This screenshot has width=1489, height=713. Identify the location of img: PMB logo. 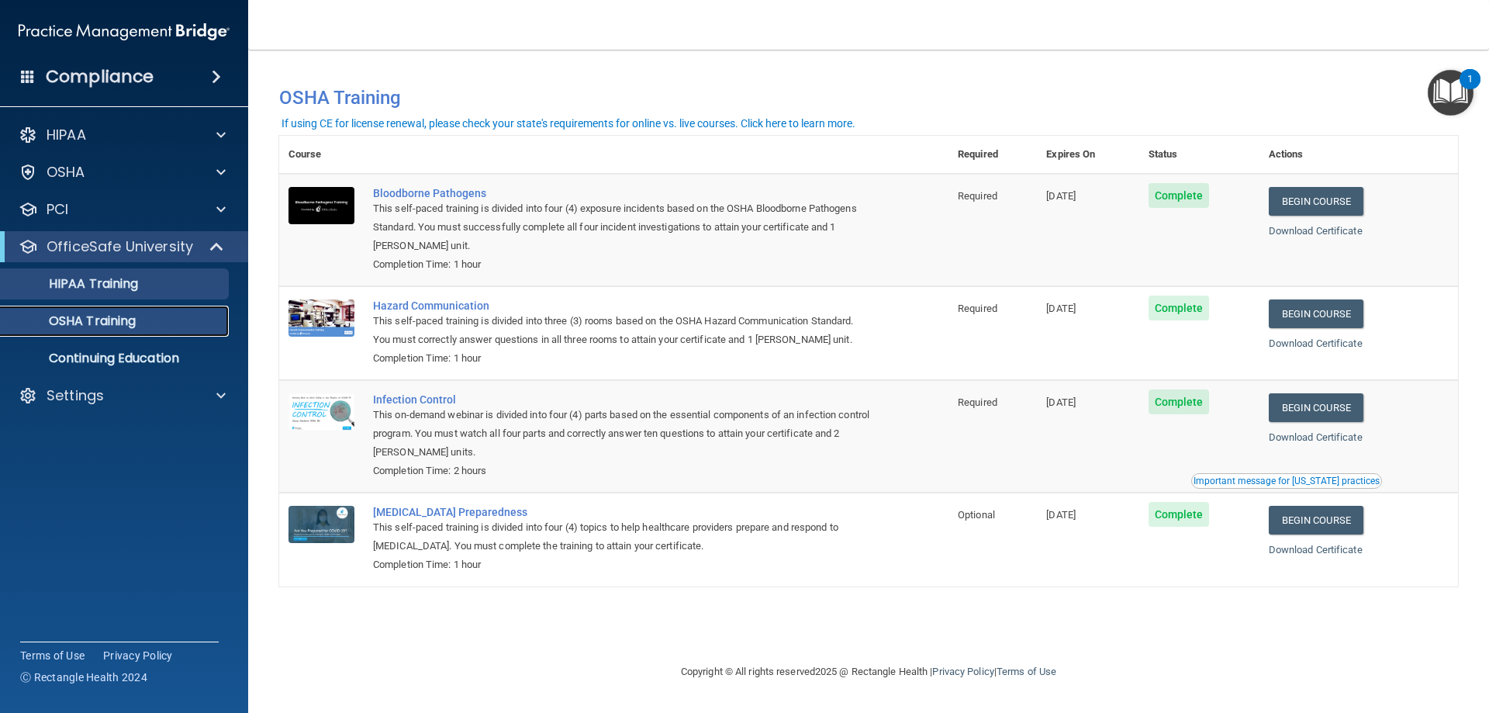
(124, 32).